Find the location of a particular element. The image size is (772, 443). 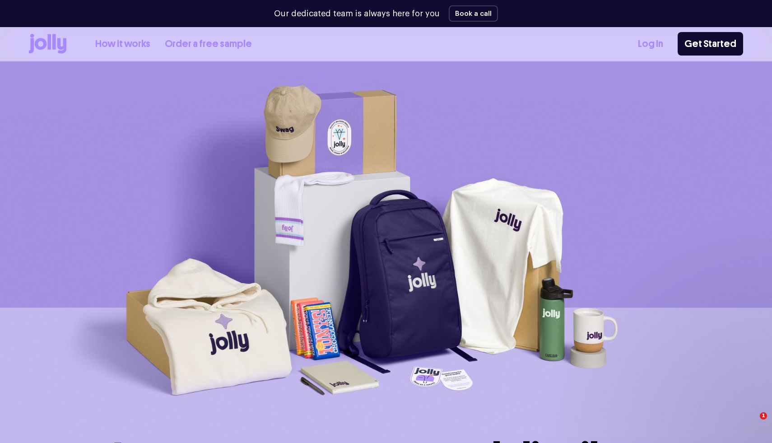

a: Log In is located at coordinates (650, 44).